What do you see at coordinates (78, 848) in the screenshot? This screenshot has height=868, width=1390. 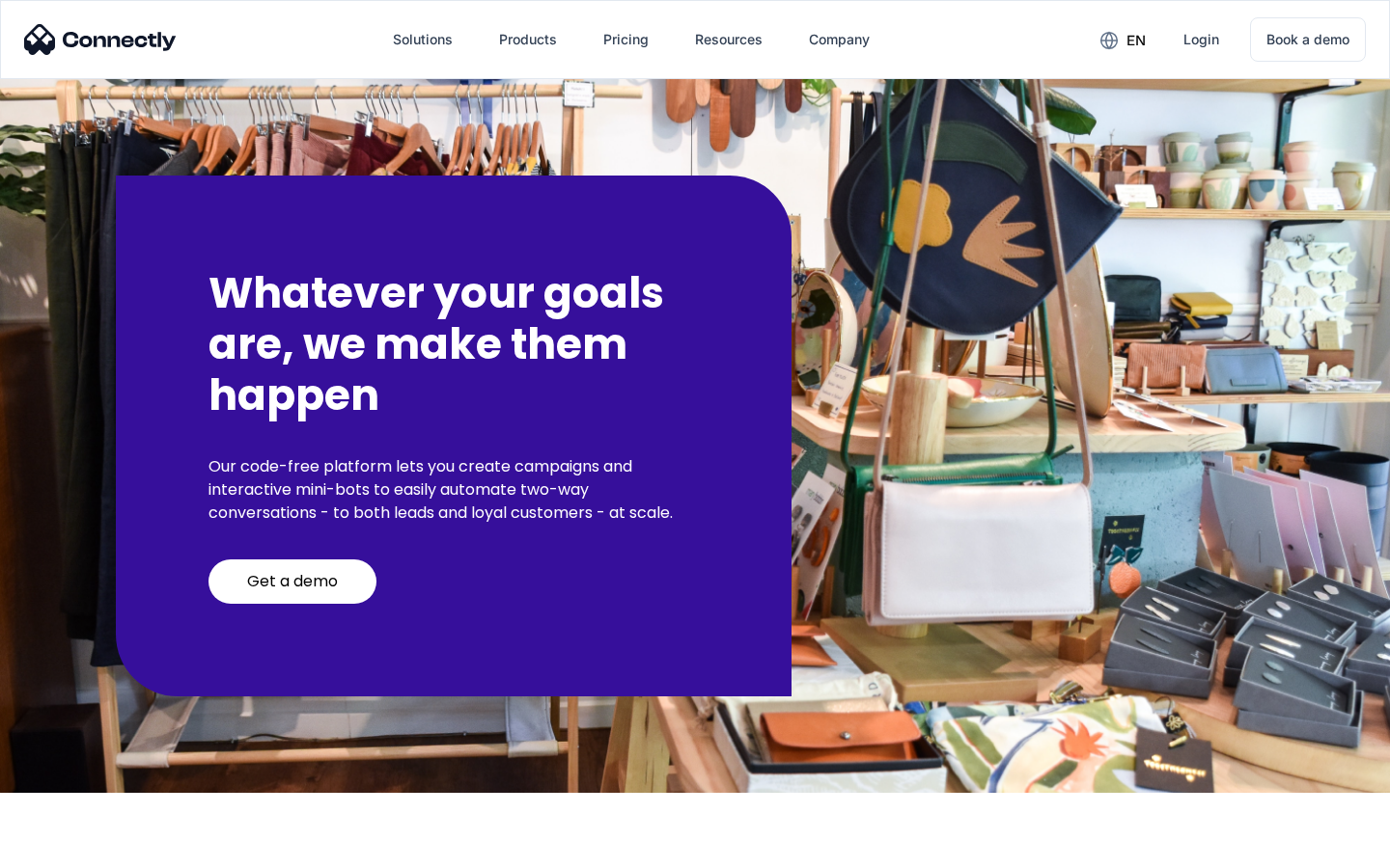 I see `ul: Language list` at bounding box center [78, 848].